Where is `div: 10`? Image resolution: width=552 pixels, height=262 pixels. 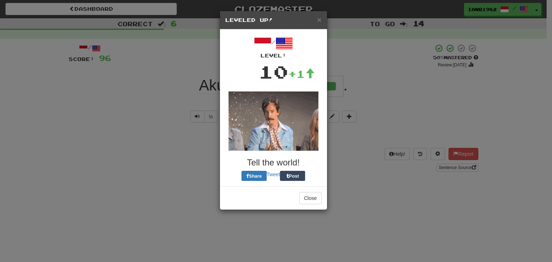 div: 10 is located at coordinates (273, 72).